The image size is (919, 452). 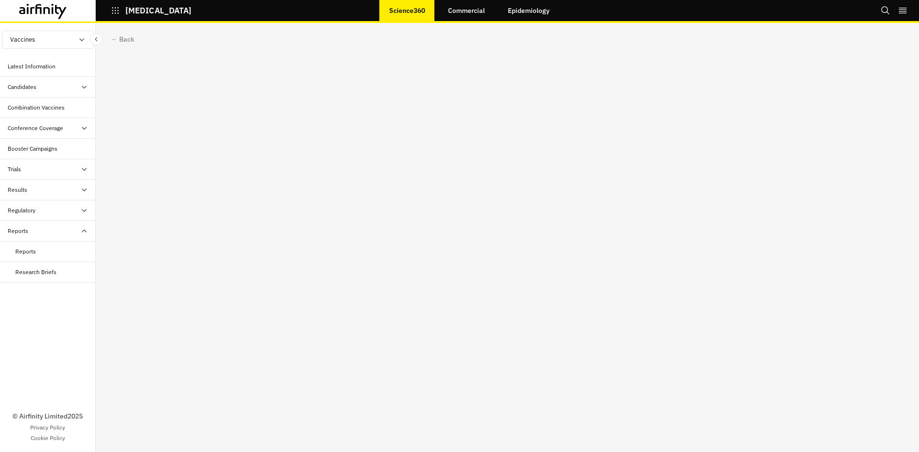 What do you see at coordinates (22, 211) in the screenshot?
I see `div: Regulatory` at bounding box center [22, 211].